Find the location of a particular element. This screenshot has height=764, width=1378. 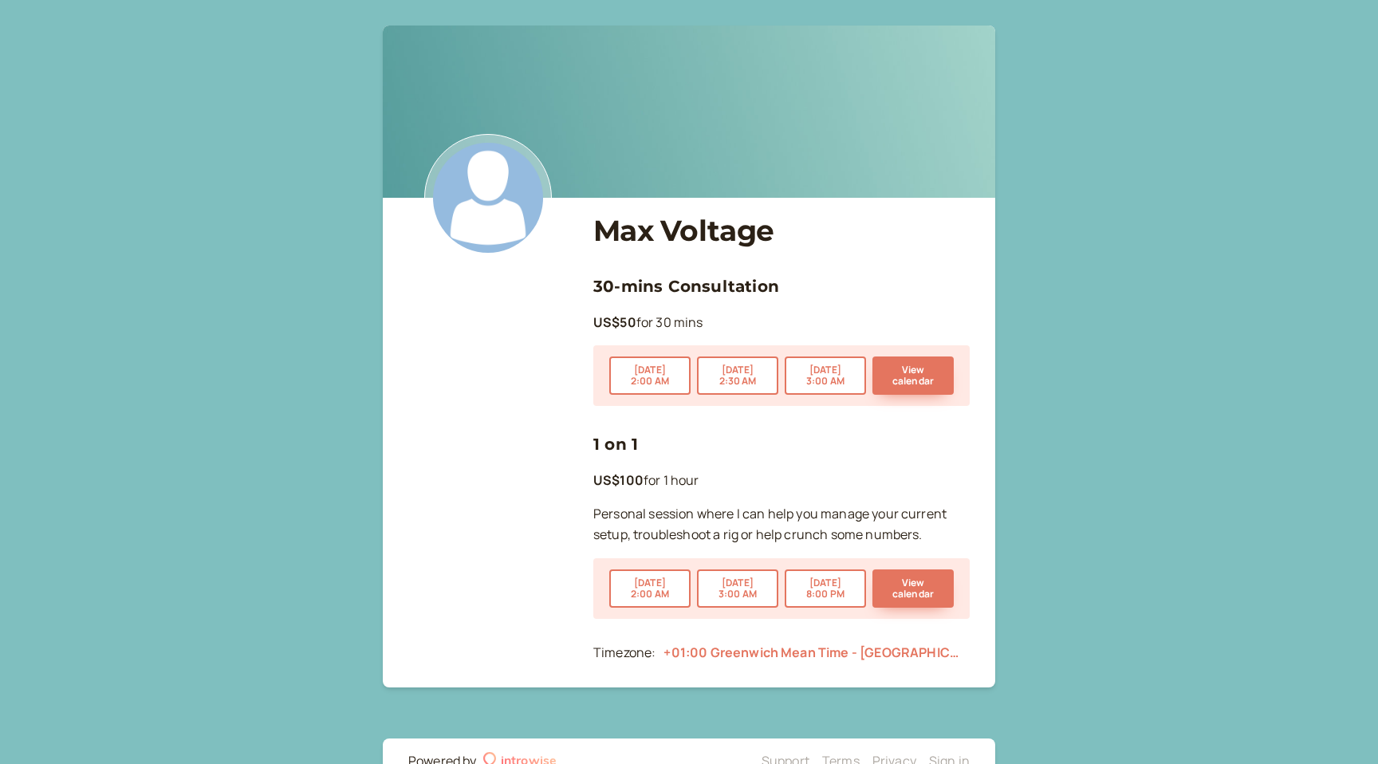

p: for 1 hour is located at coordinates (782, 481).